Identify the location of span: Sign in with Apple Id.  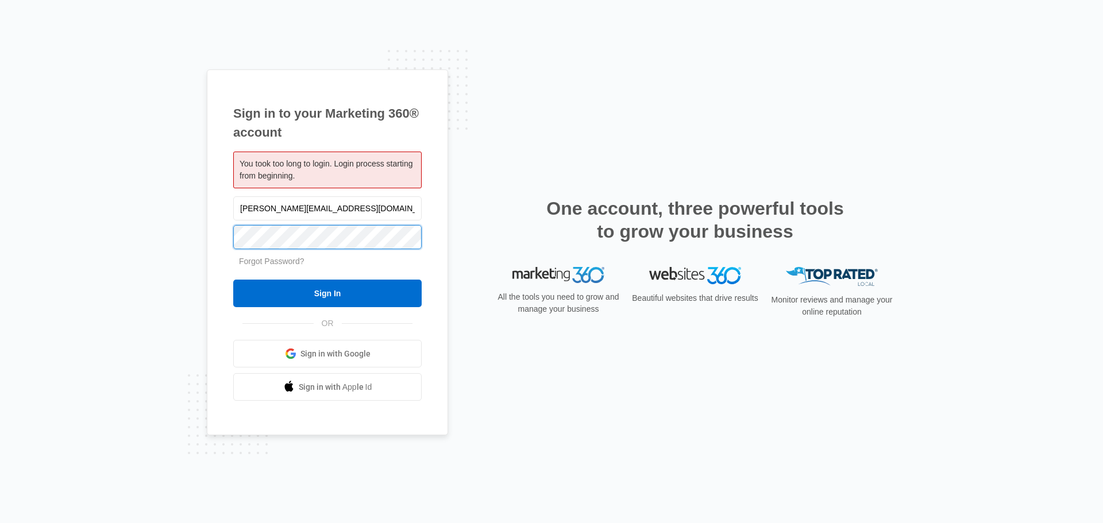
(335, 387).